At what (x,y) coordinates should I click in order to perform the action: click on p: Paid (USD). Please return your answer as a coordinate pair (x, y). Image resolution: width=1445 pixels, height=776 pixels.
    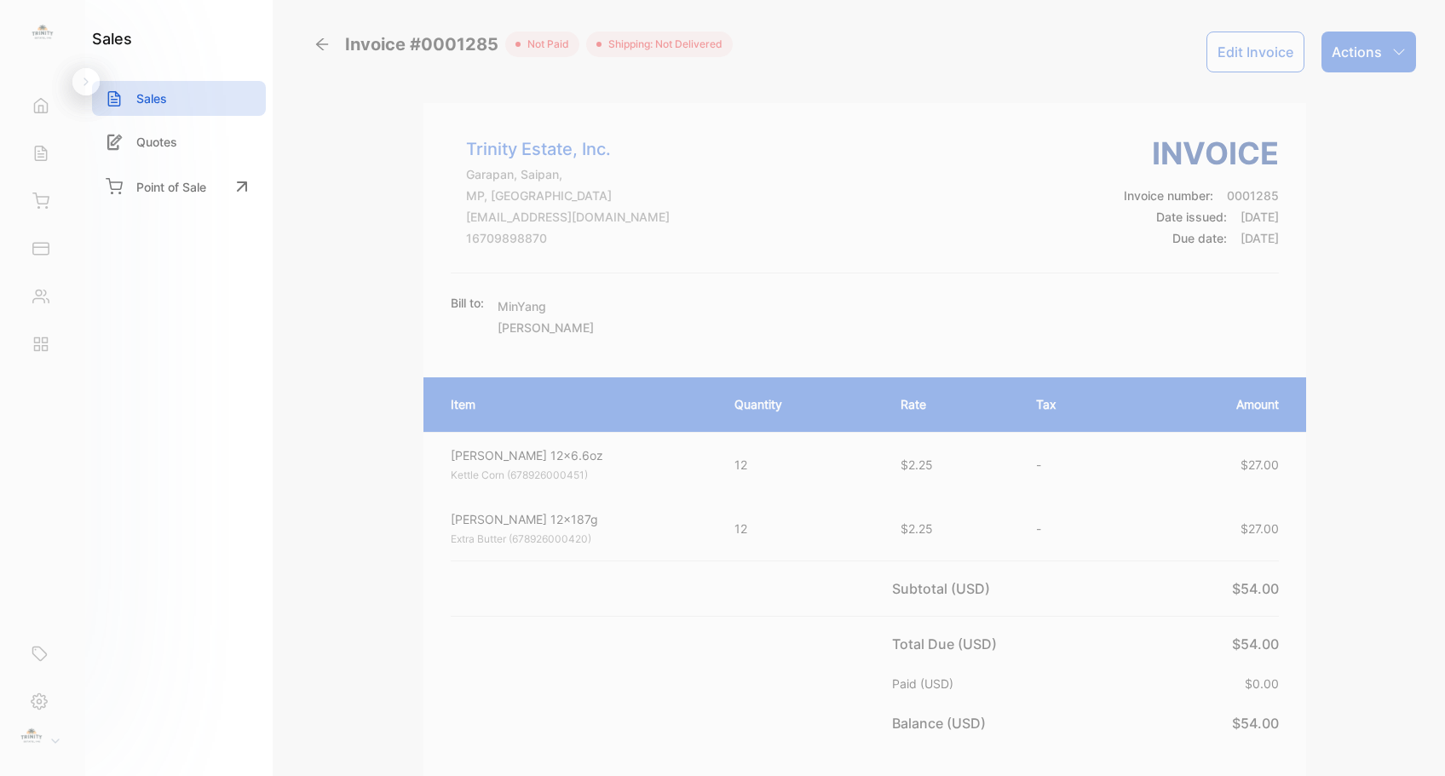
    Looking at the image, I should click on (926, 683).